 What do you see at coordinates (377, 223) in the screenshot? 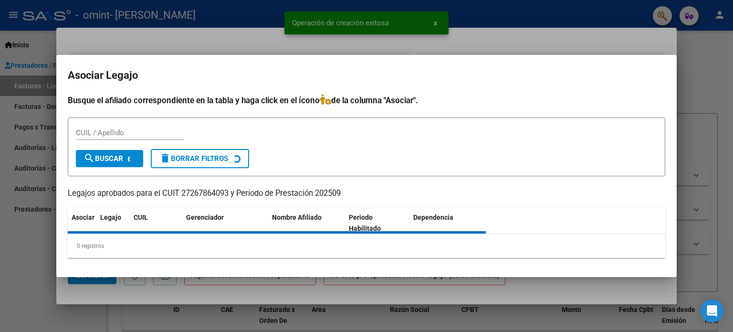
I see `datatable-header-cell: Periodo Habilitado` at bounding box center [377, 223].